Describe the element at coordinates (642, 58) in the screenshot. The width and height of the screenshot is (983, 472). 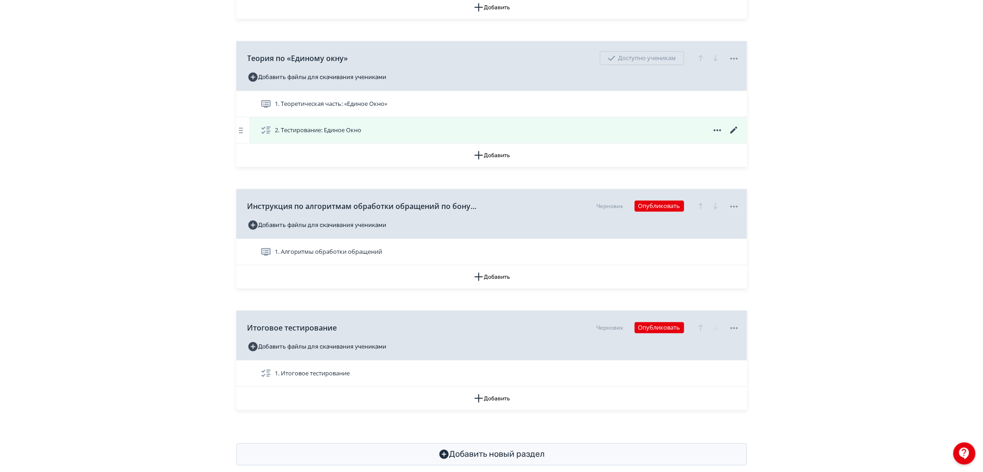
I see `div: Доступно ученикам` at that location.